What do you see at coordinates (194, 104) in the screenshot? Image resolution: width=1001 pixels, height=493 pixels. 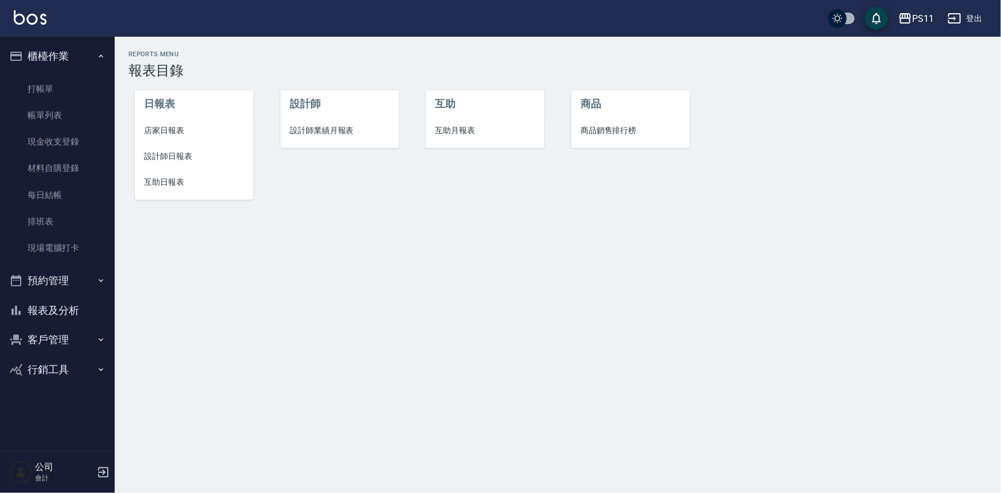 I see `li: 日報表` at bounding box center [194, 104].